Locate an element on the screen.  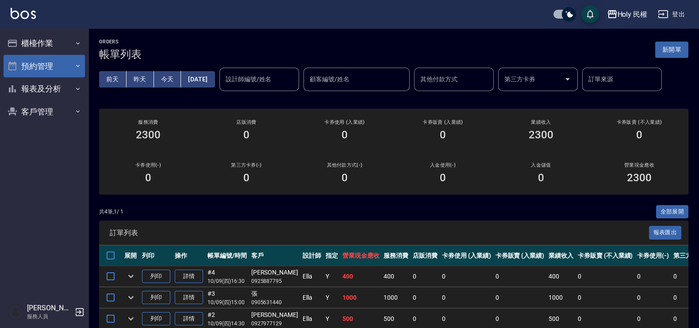
p: 共 4 筆, 1 / 1 is located at coordinates (111, 212).